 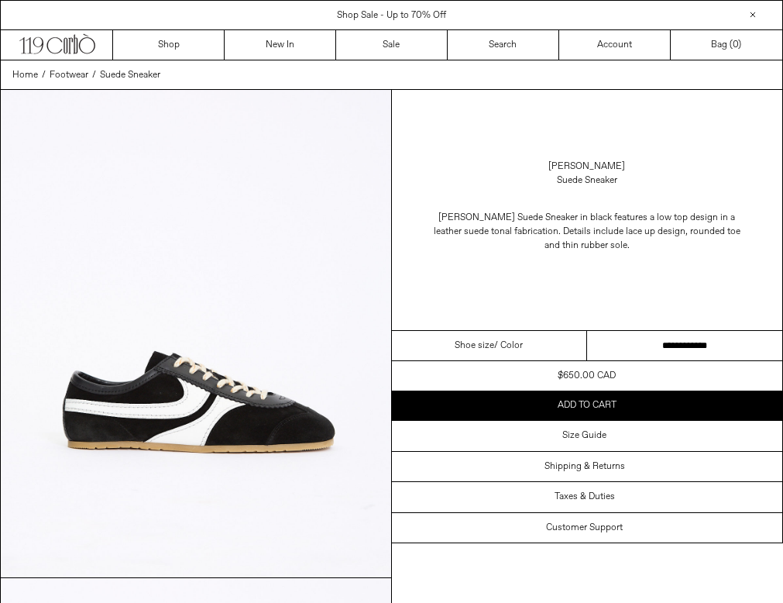 What do you see at coordinates (587, 405) in the screenshot?
I see `button: Add to cart` at bounding box center [587, 405].